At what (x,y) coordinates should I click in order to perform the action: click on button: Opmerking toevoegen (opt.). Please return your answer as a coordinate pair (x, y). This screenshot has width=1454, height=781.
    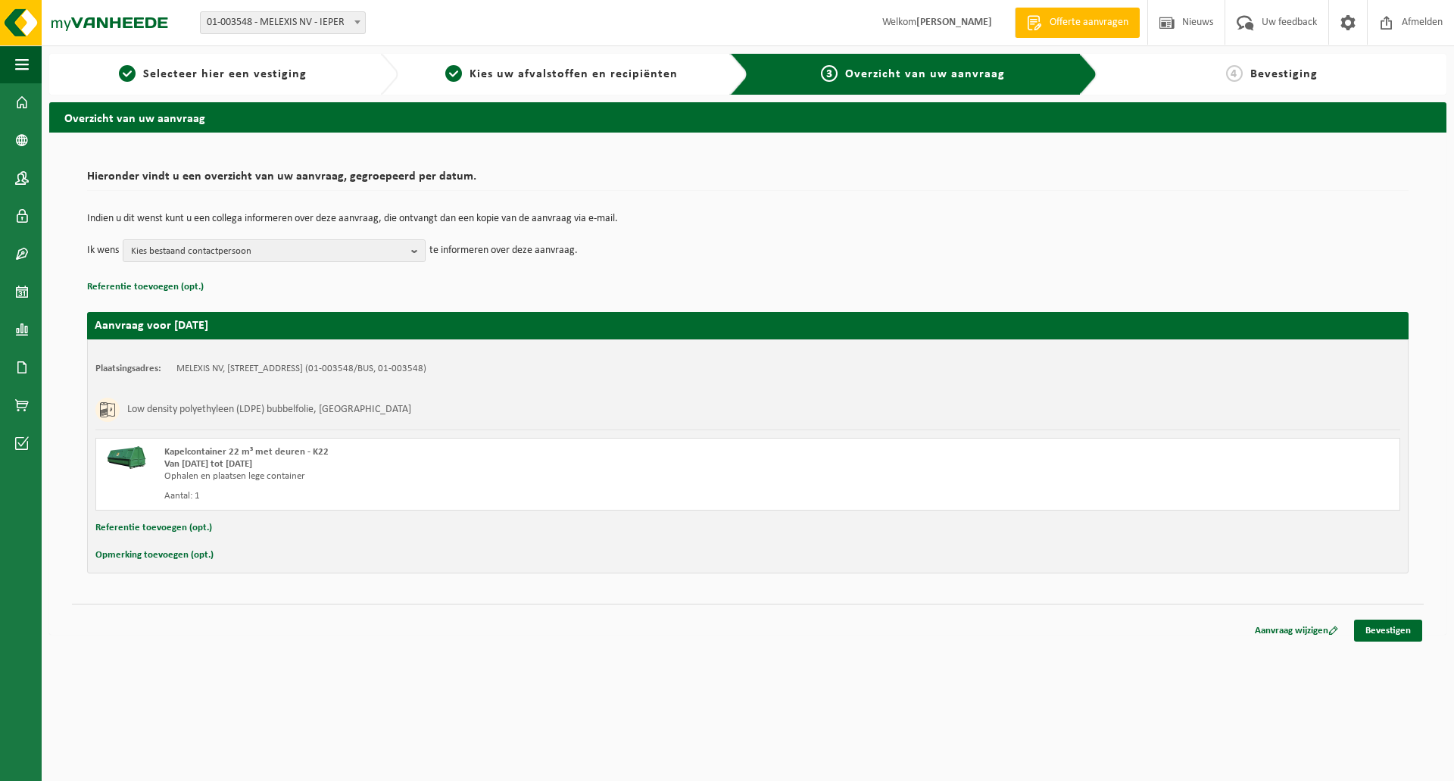
    Looking at the image, I should click on (155, 555).